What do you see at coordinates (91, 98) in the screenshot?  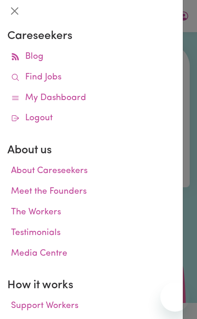 I see `a: My Dashboard` at bounding box center [91, 98].